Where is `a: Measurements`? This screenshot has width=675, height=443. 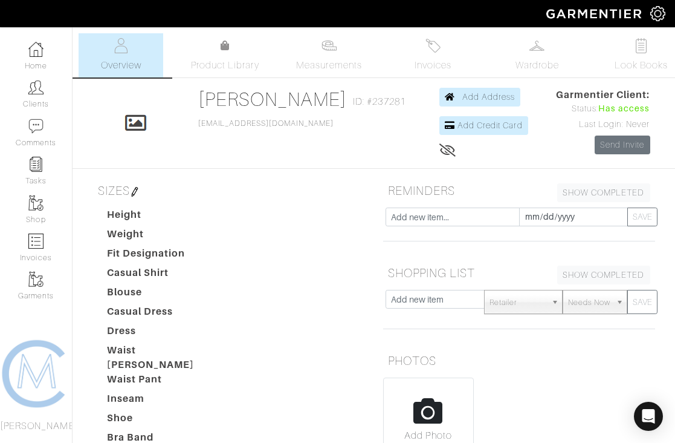 a: Measurements is located at coordinates (329, 55).